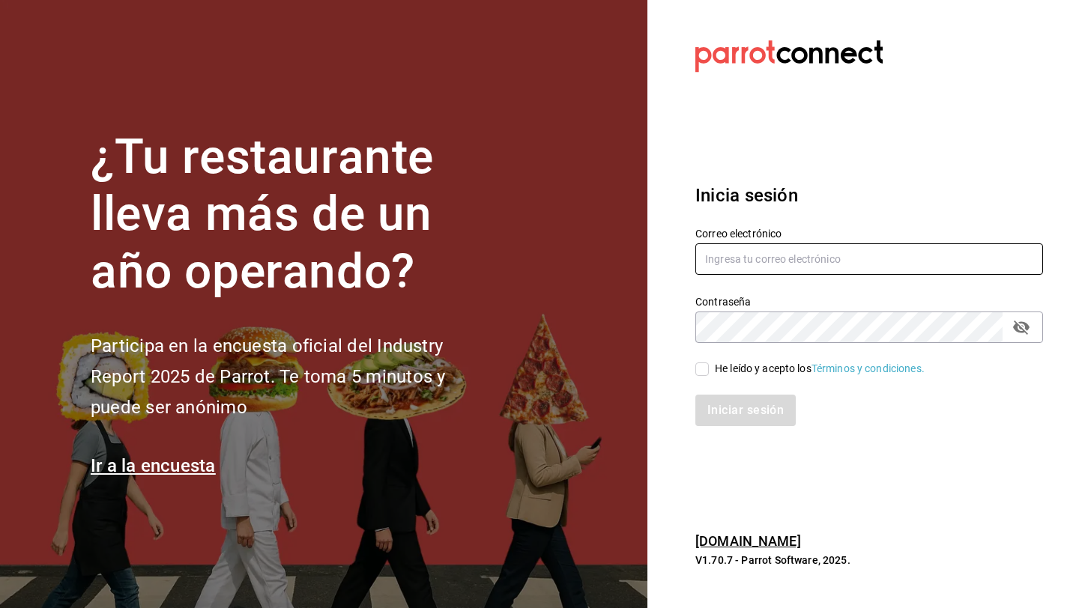 The width and height of the screenshot is (1079, 608). Describe the element at coordinates (869, 301) in the screenshot. I see `label: Contraseña` at that location.